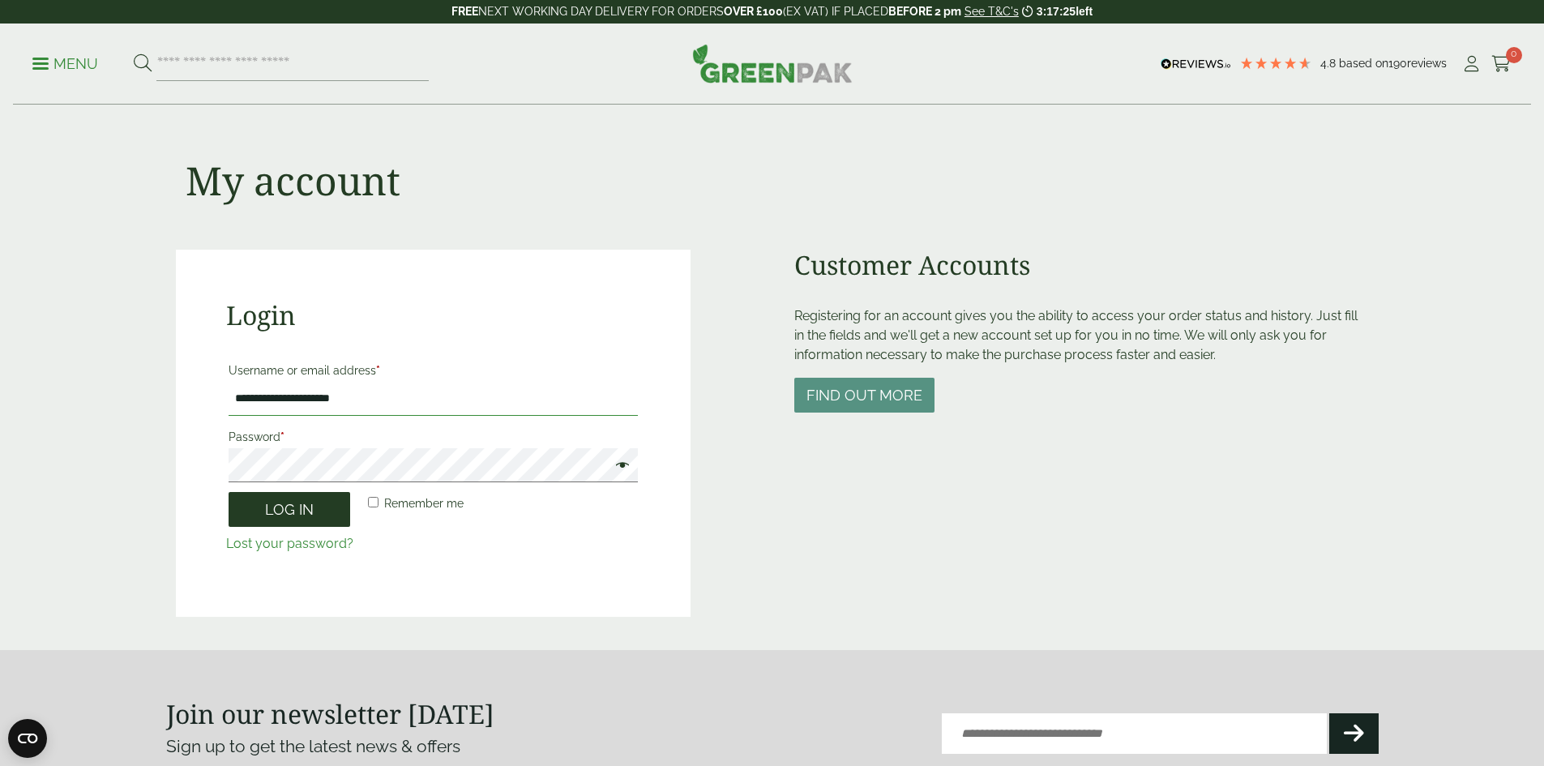 The width and height of the screenshot is (1544, 766). I want to click on h2: Customer Accounts, so click(1081, 265).